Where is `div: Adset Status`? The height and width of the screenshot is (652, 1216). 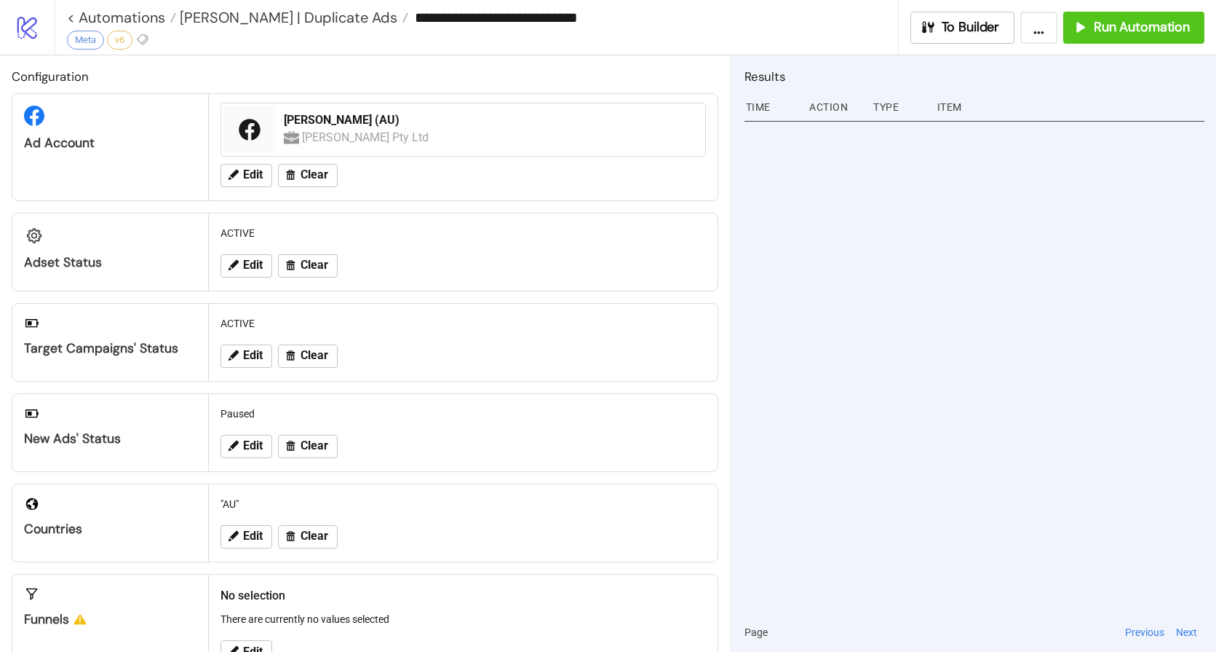
div: Adset Status is located at coordinates (110, 262).